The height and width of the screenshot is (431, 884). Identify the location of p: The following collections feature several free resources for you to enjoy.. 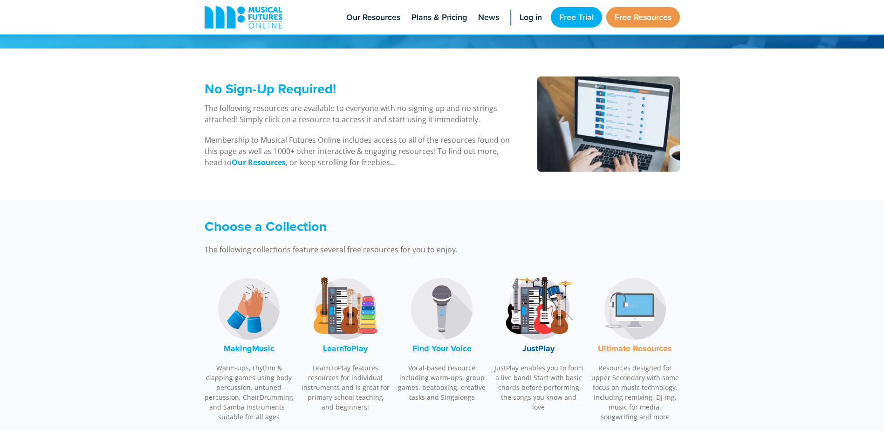
(386, 249).